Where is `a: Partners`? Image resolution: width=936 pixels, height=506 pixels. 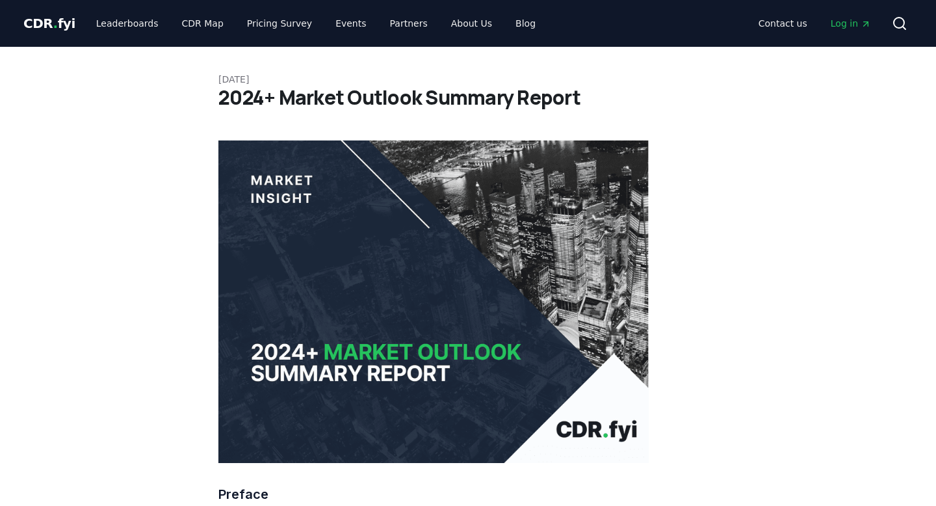 a: Partners is located at coordinates (409, 23).